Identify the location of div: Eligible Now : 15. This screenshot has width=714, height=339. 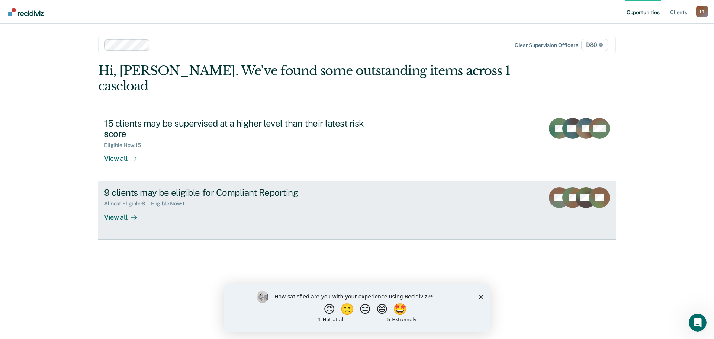
(125, 145).